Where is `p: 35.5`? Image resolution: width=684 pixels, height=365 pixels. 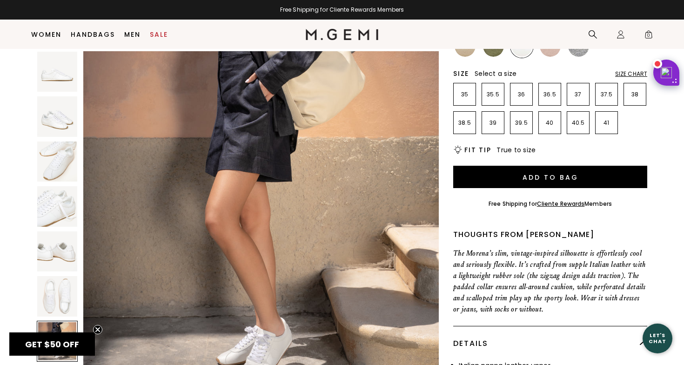 p: 35.5 is located at coordinates (493, 94).